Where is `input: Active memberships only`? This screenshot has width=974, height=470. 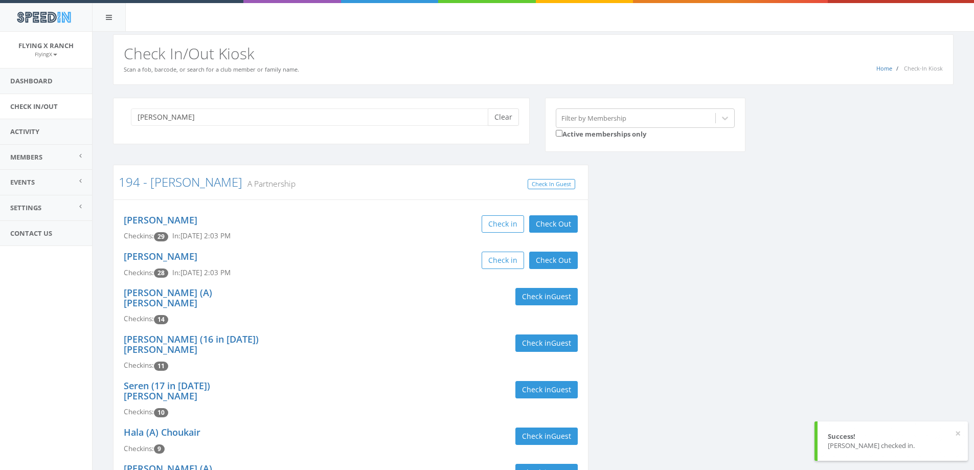
input: Active memberships only is located at coordinates (559, 133).